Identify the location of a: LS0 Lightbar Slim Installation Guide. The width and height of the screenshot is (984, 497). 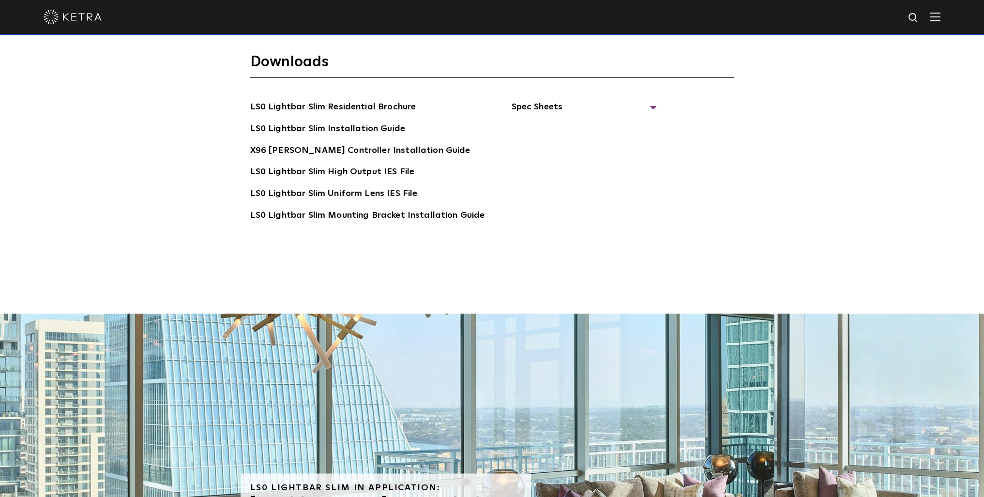
(328, 130).